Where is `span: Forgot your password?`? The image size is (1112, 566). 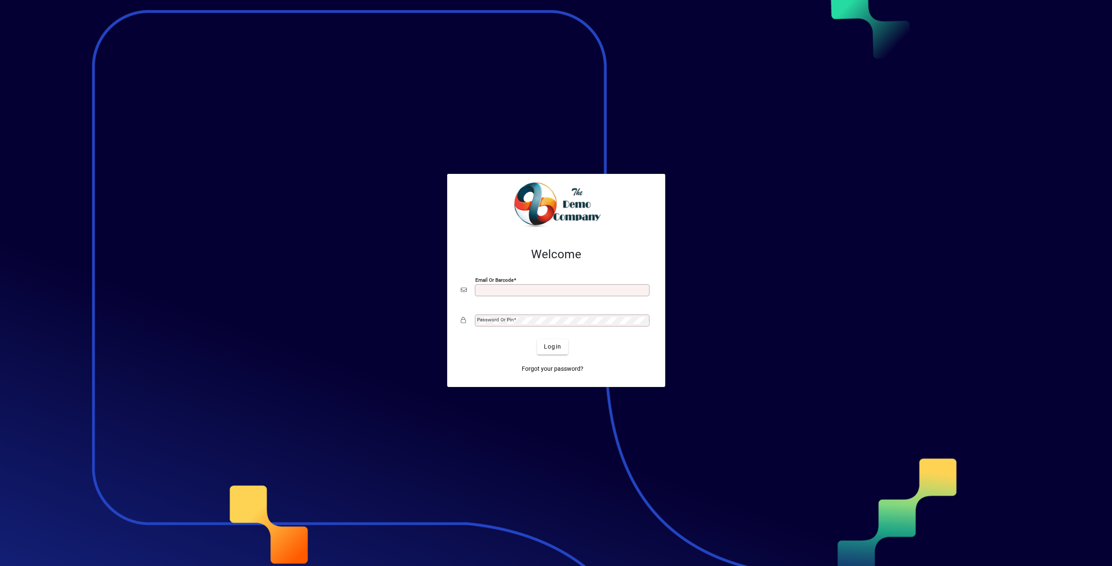
span: Forgot your password? is located at coordinates (552, 368).